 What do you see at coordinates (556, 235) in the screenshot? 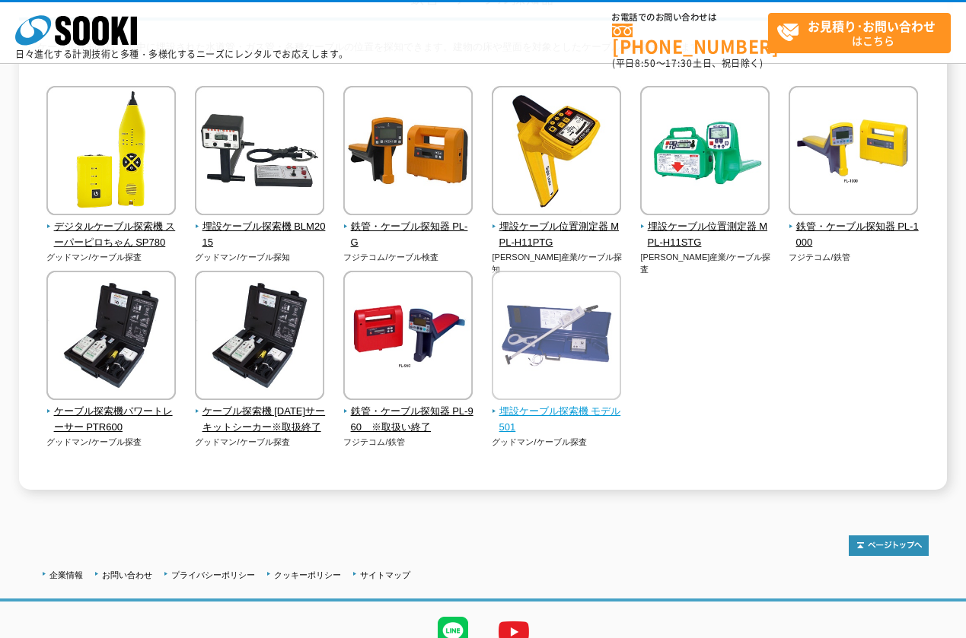
I see `span: 埋設ケーブル位置測定器 MPL-H11PTG` at bounding box center [556, 235].